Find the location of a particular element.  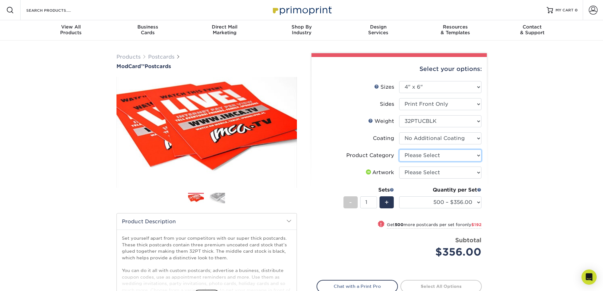

div: Sets is located at coordinates (369, 190).